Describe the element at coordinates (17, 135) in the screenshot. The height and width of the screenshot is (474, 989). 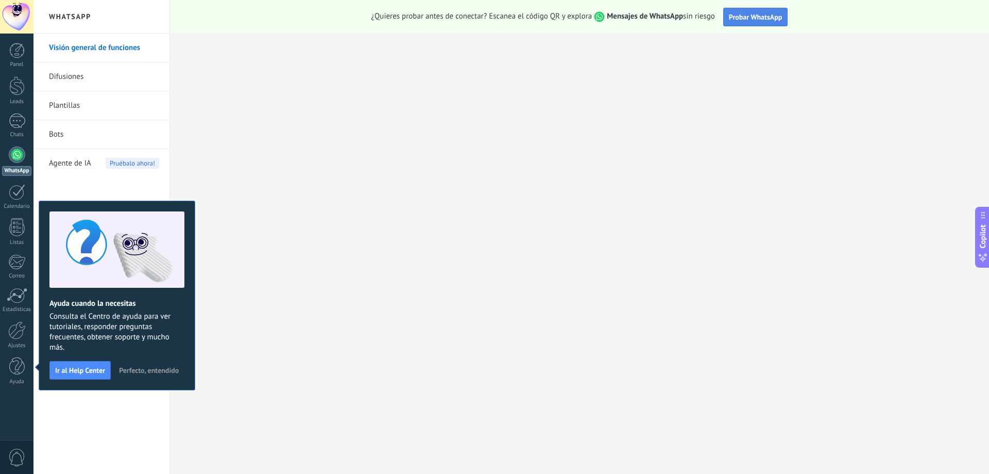
I see `div: Chats` at that location.